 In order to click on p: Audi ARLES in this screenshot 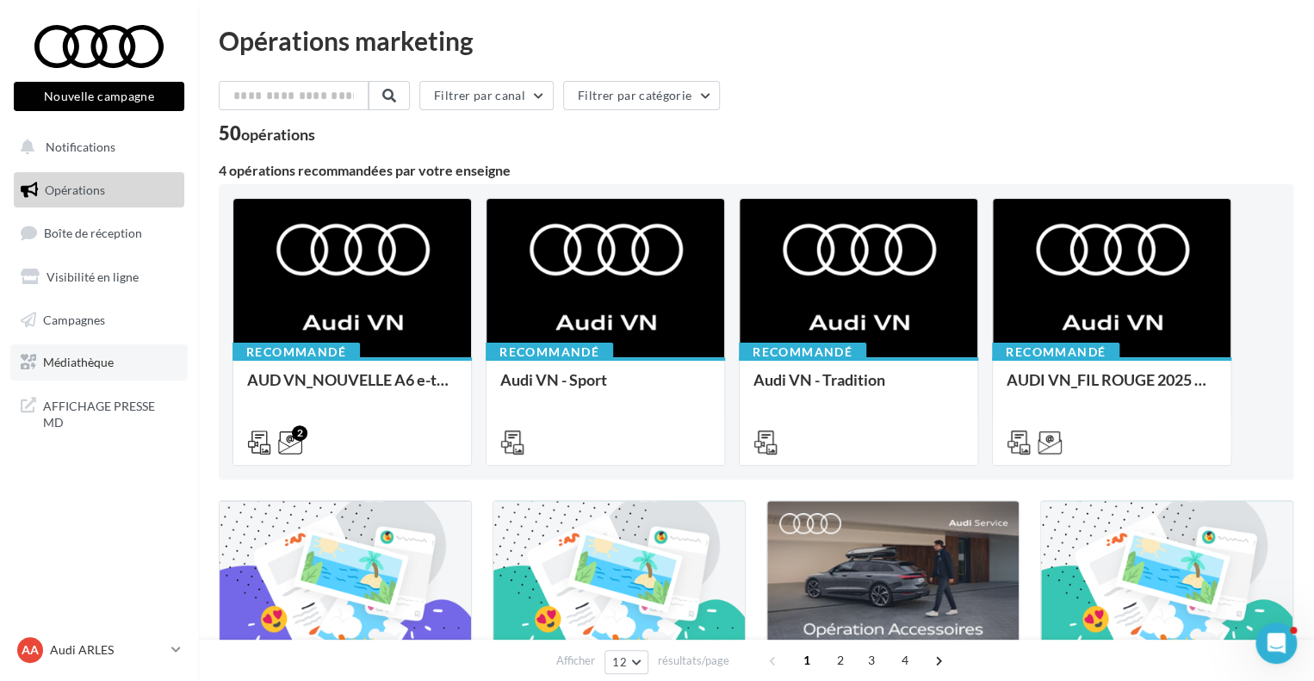, I will do `click(107, 650)`.